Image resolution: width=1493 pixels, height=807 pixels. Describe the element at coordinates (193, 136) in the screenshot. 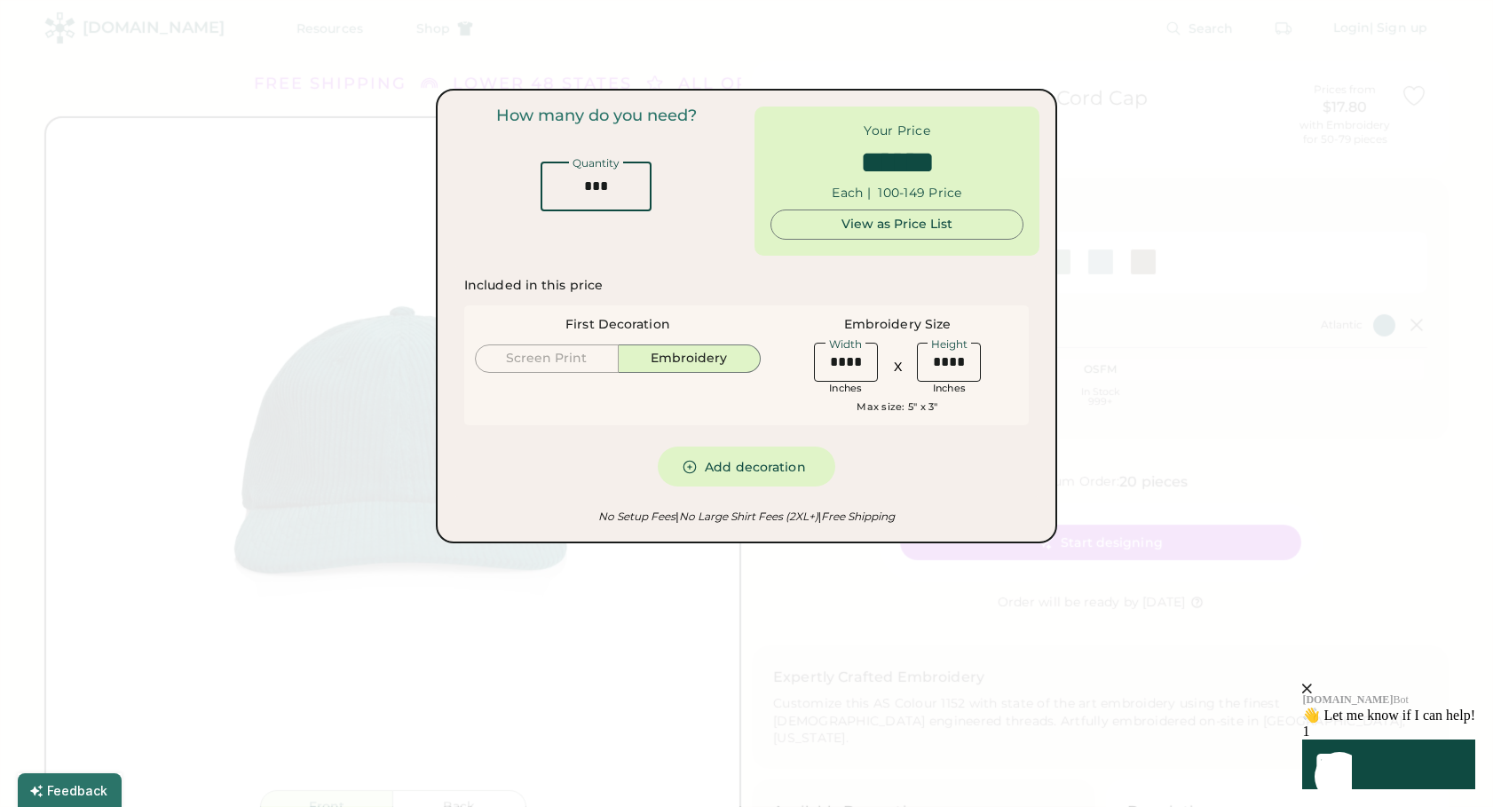

I see `span: 👋 Let me know if I can help!` at that location.